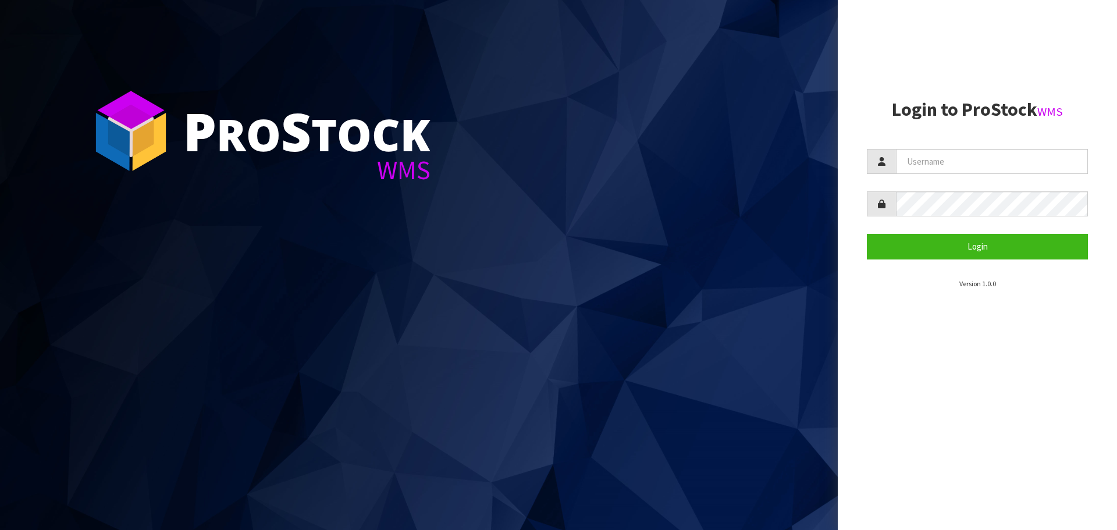 This screenshot has height=530, width=1117. What do you see at coordinates (131, 131) in the screenshot?
I see `img: ProStock Cube` at bounding box center [131, 131].